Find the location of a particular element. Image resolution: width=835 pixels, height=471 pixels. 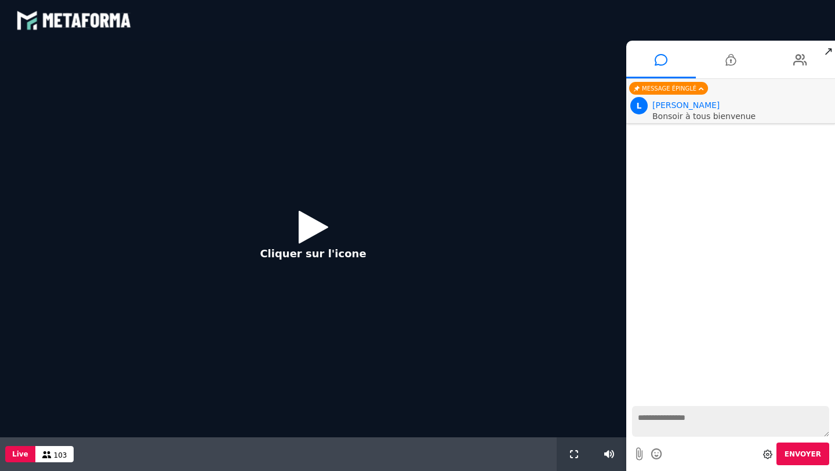

p: Cliquer sur l'icone is located at coordinates (313, 253).